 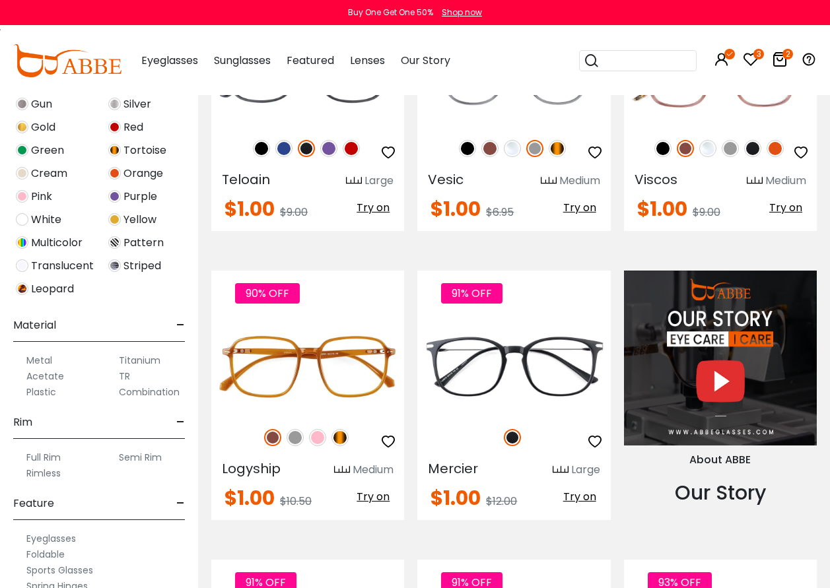 What do you see at coordinates (140, 457) in the screenshot?
I see `label: Semi Rim` at bounding box center [140, 457].